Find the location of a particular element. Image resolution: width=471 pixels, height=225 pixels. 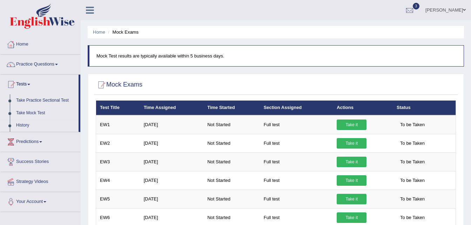

h2: Mock Exams is located at coordinates (119, 85).